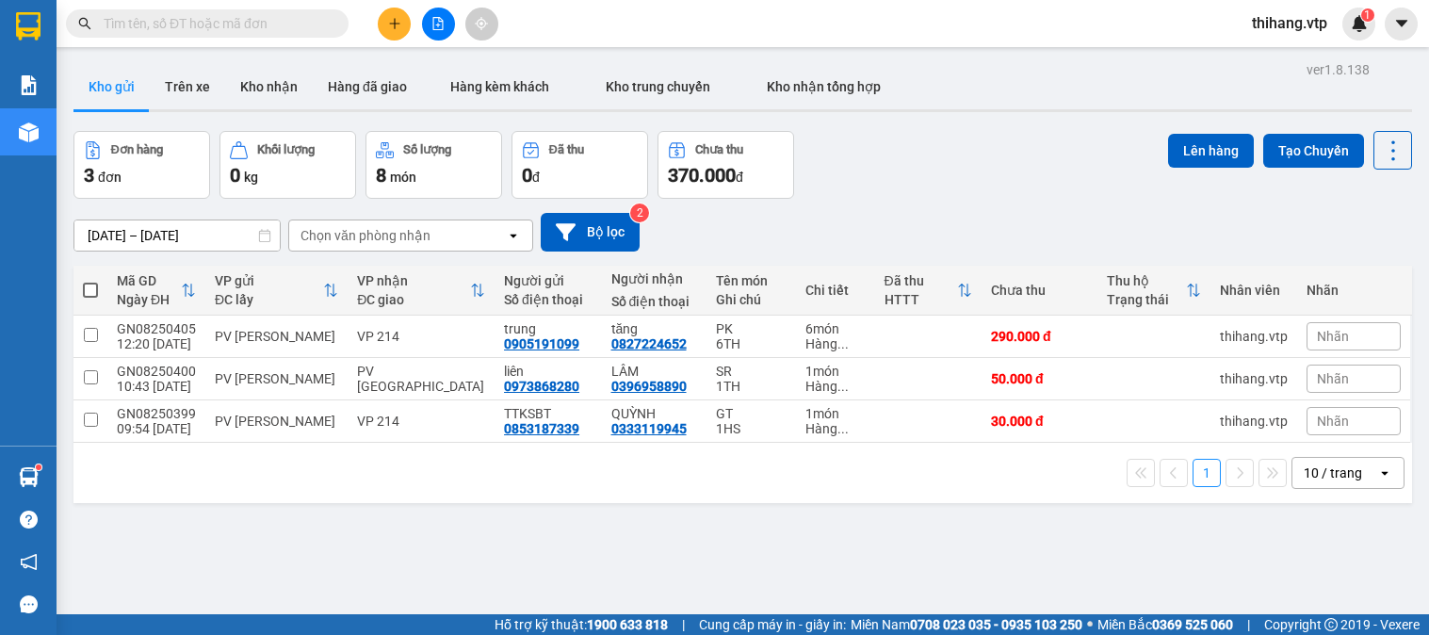 Image resolution: width=1429 pixels, height=635 pixels. Describe the element at coordinates (751, 386) in the screenshot. I see `div: 1TH` at that location.